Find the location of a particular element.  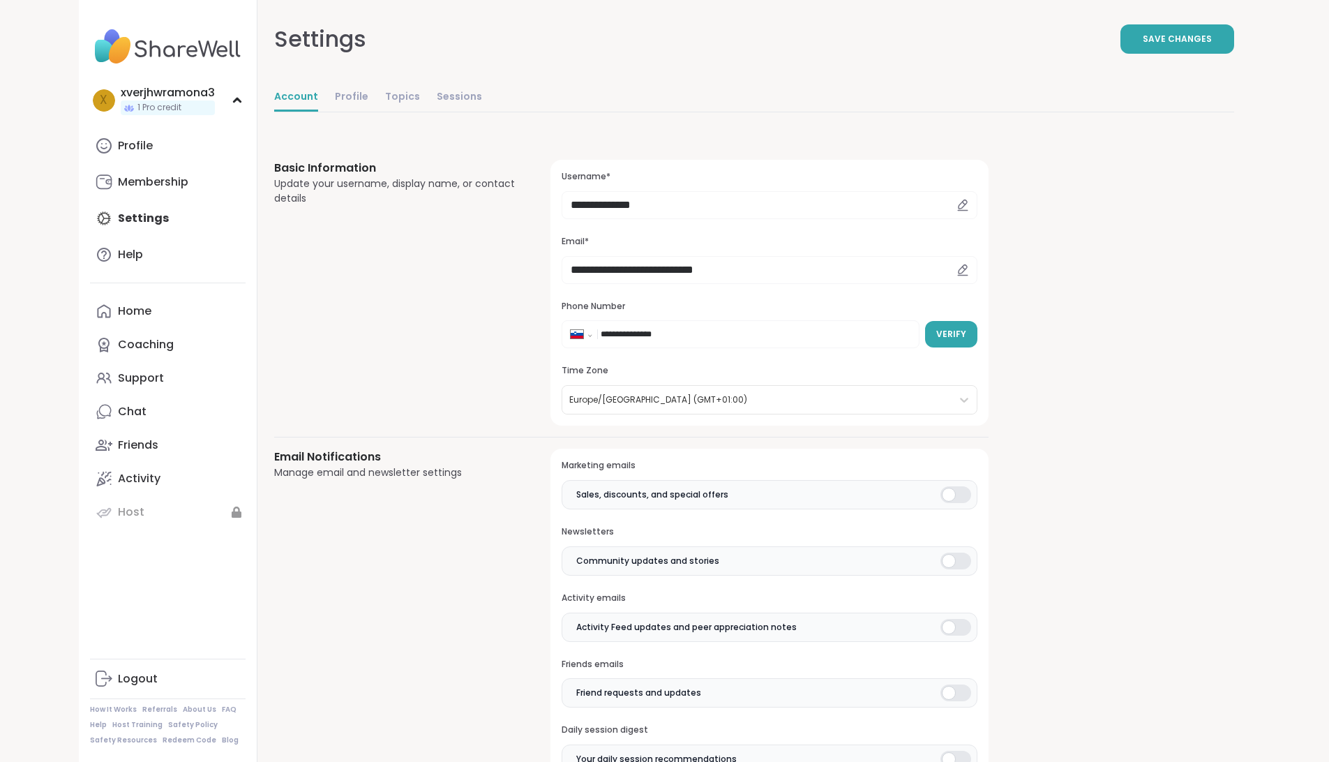

div: Help is located at coordinates (130, 255).